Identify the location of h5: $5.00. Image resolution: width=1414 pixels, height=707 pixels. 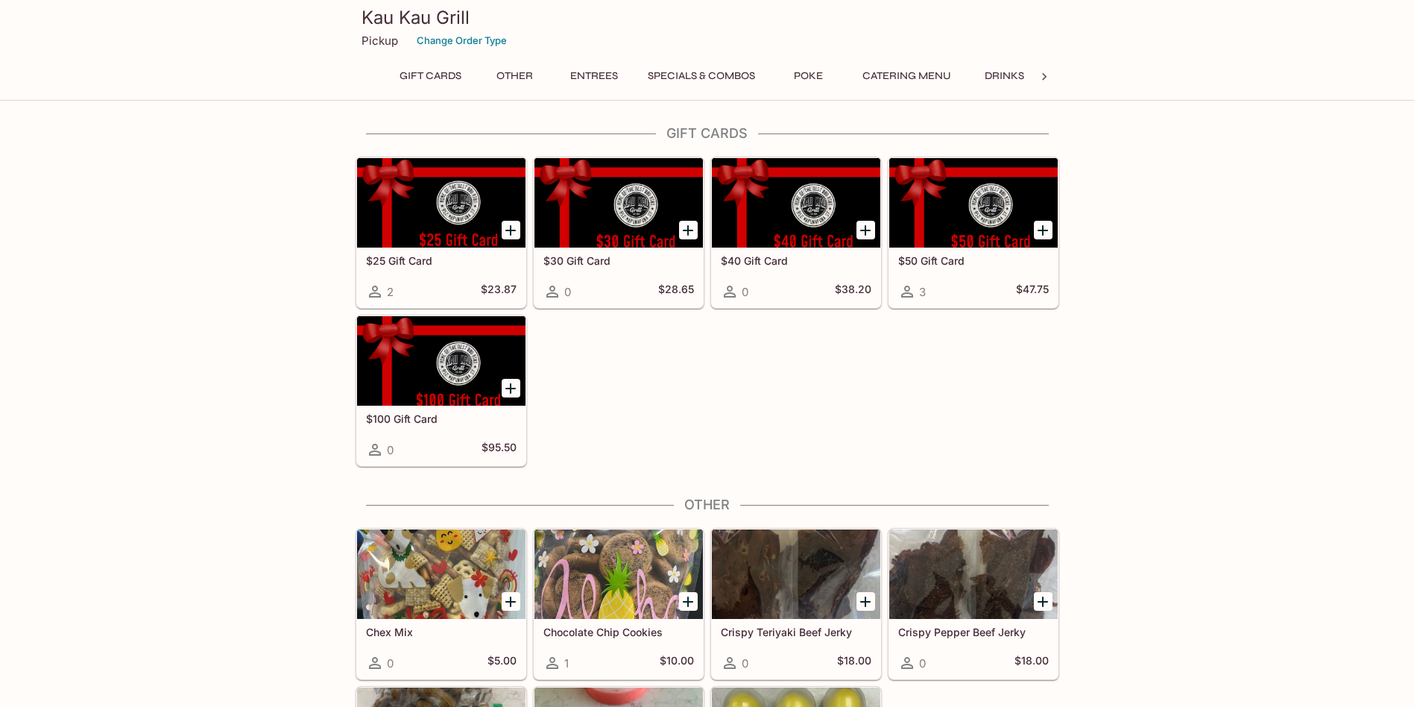
(502, 663).